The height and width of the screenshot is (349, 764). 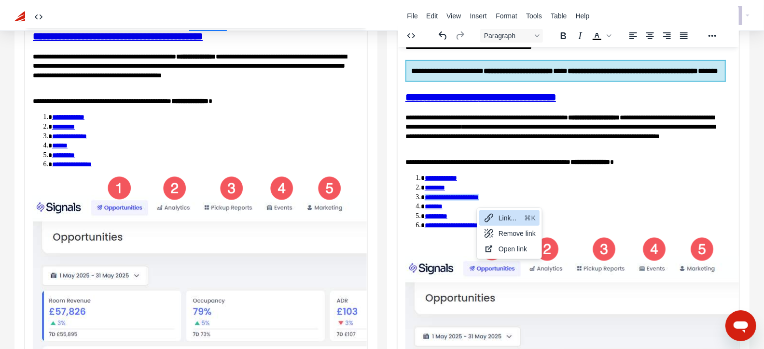 I want to click on span: Insert, so click(x=479, y=16).